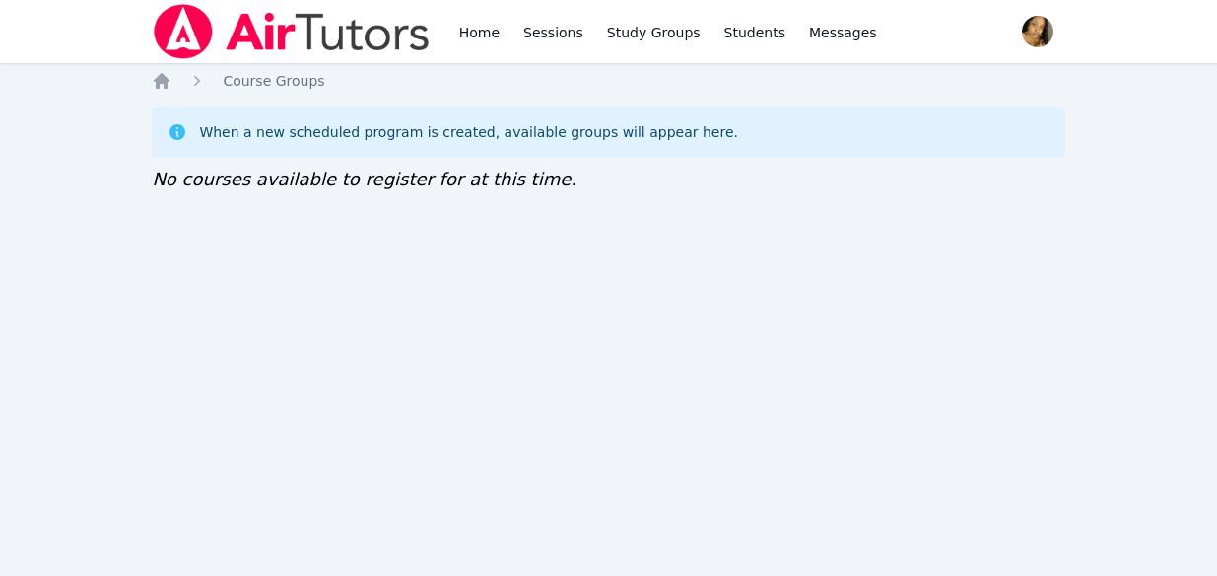  What do you see at coordinates (468, 132) in the screenshot?
I see `div: When a new scheduled program is created, available groups will appear here.` at bounding box center [468, 132].